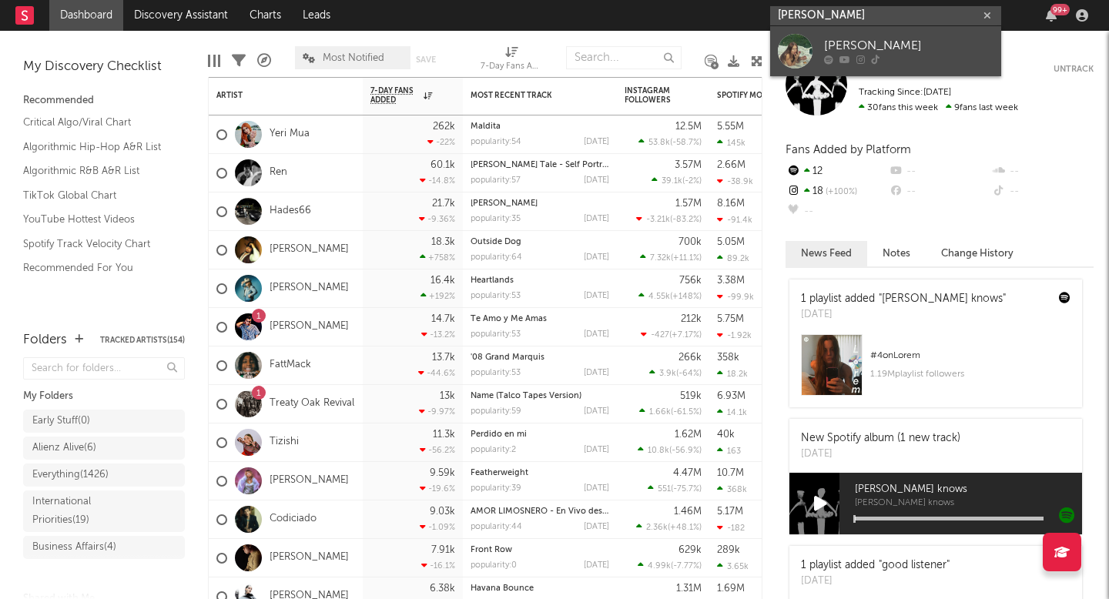 The image size is (1109, 599). Describe the element at coordinates (540, 357) in the screenshot. I see `div: '08 Grand Marquis` at that location.